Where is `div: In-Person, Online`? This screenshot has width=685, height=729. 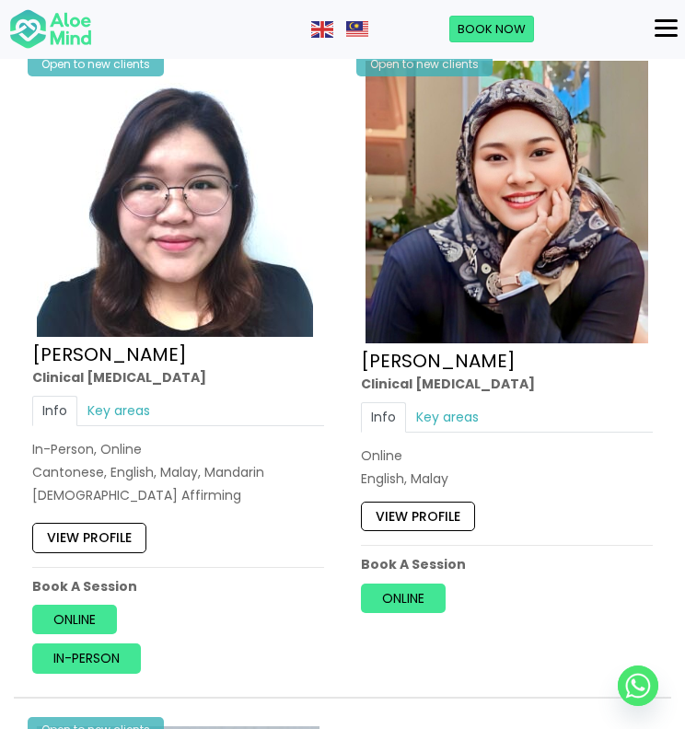 div: In-Person, Online is located at coordinates (178, 448).